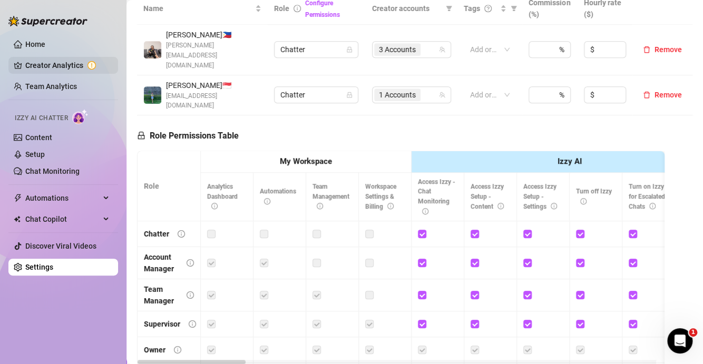 Image resolution: width=703 pixels, height=364 pixels. What do you see at coordinates (693, 333) in the screenshot?
I see `span: 1` at bounding box center [693, 333].